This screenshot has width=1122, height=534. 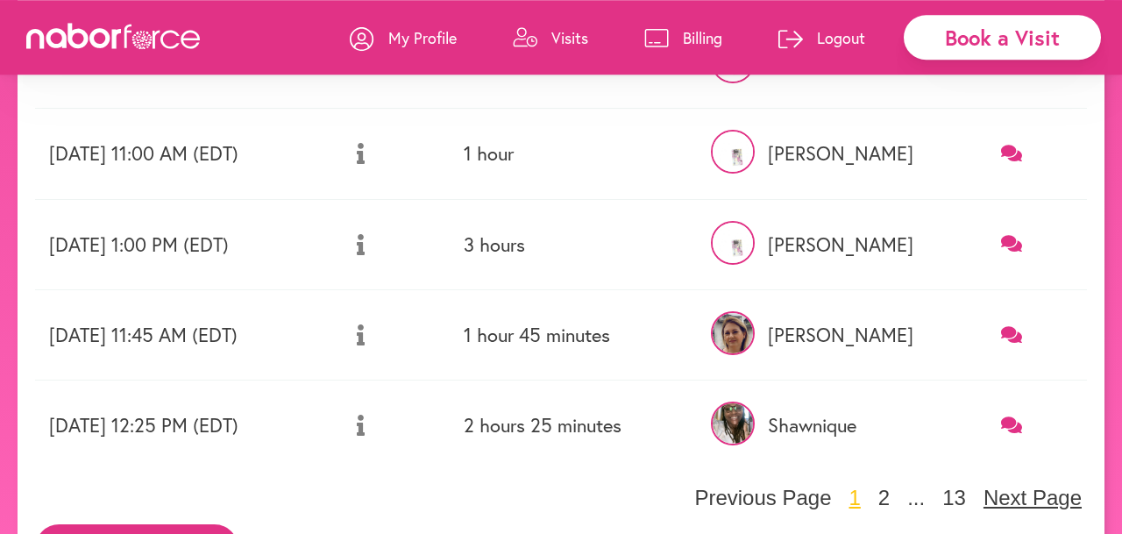 What do you see at coordinates (884, 498) in the screenshot?
I see `button: 2` at bounding box center [884, 498].